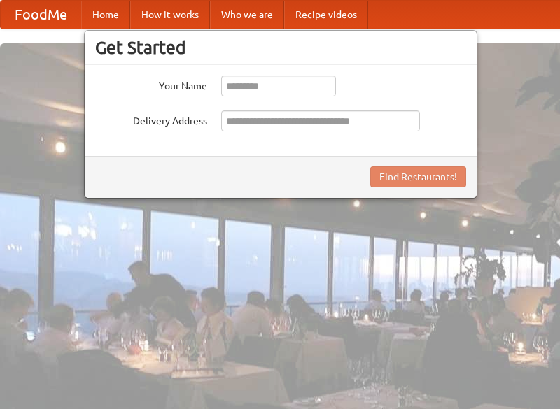 Image resolution: width=560 pixels, height=409 pixels. What do you see at coordinates (418, 177) in the screenshot?
I see `button: Find Restaurants!` at bounding box center [418, 177].